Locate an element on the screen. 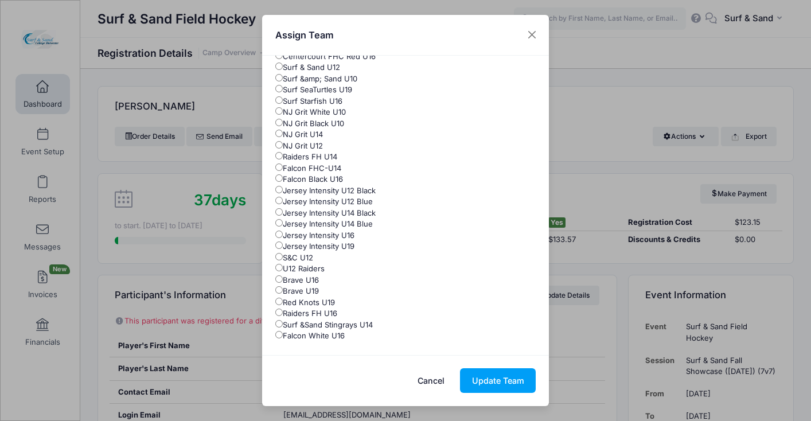 The width and height of the screenshot is (811, 421). input: NJ Grit U14 is located at coordinates (279, 133).